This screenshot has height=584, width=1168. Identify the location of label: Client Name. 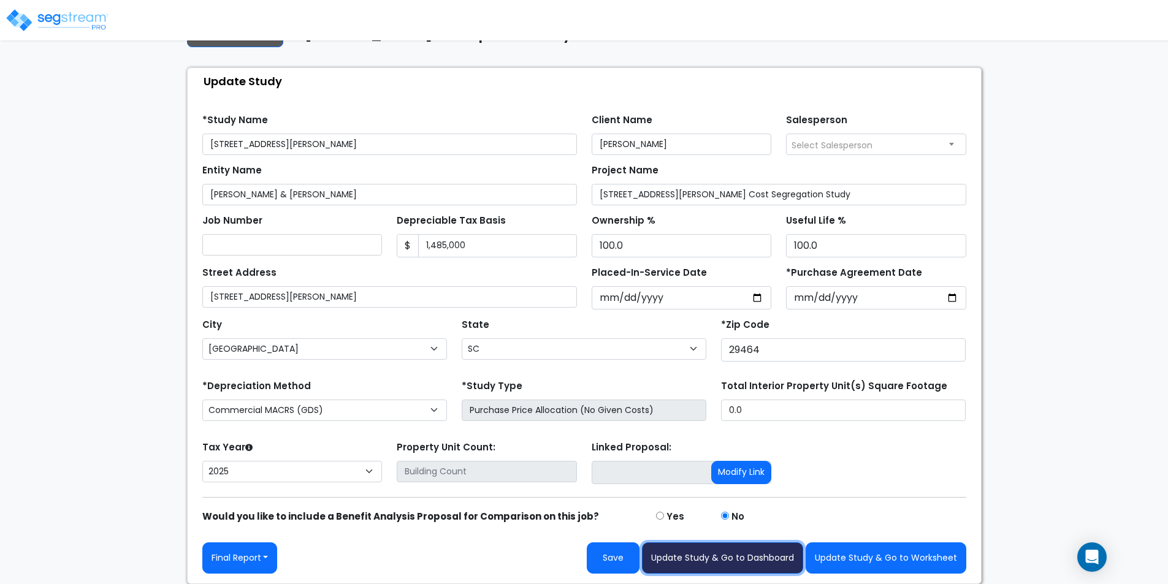
(622, 120).